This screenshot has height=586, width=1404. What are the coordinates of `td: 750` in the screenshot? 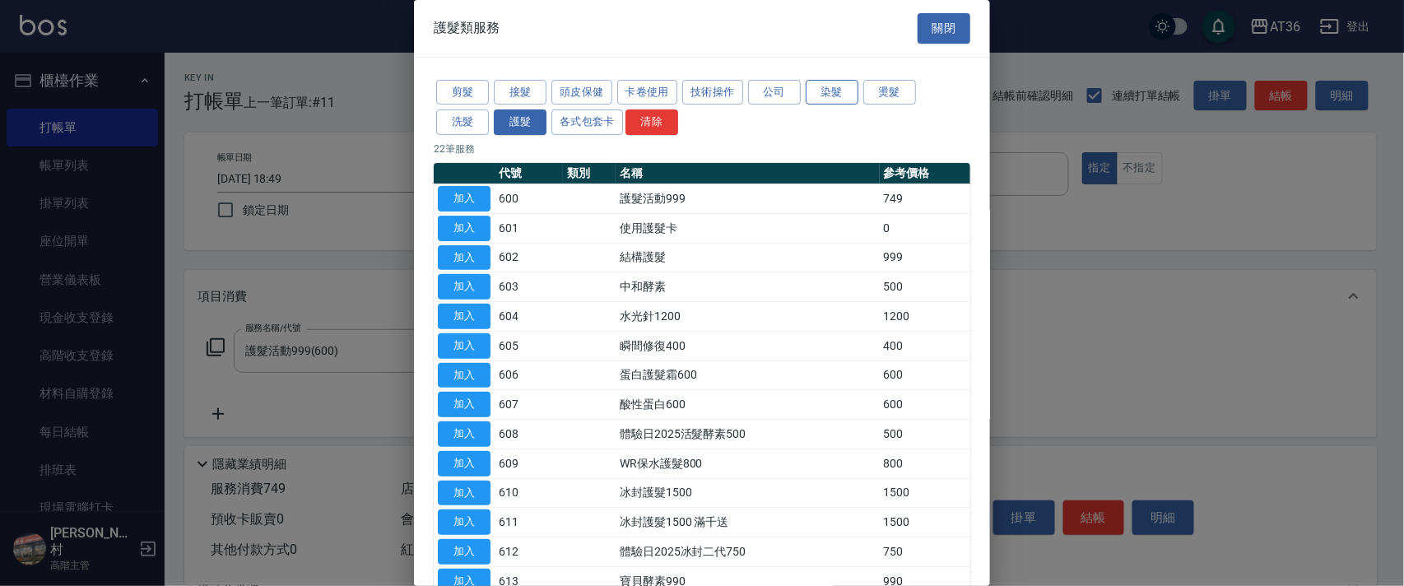 It's located at (925, 552).